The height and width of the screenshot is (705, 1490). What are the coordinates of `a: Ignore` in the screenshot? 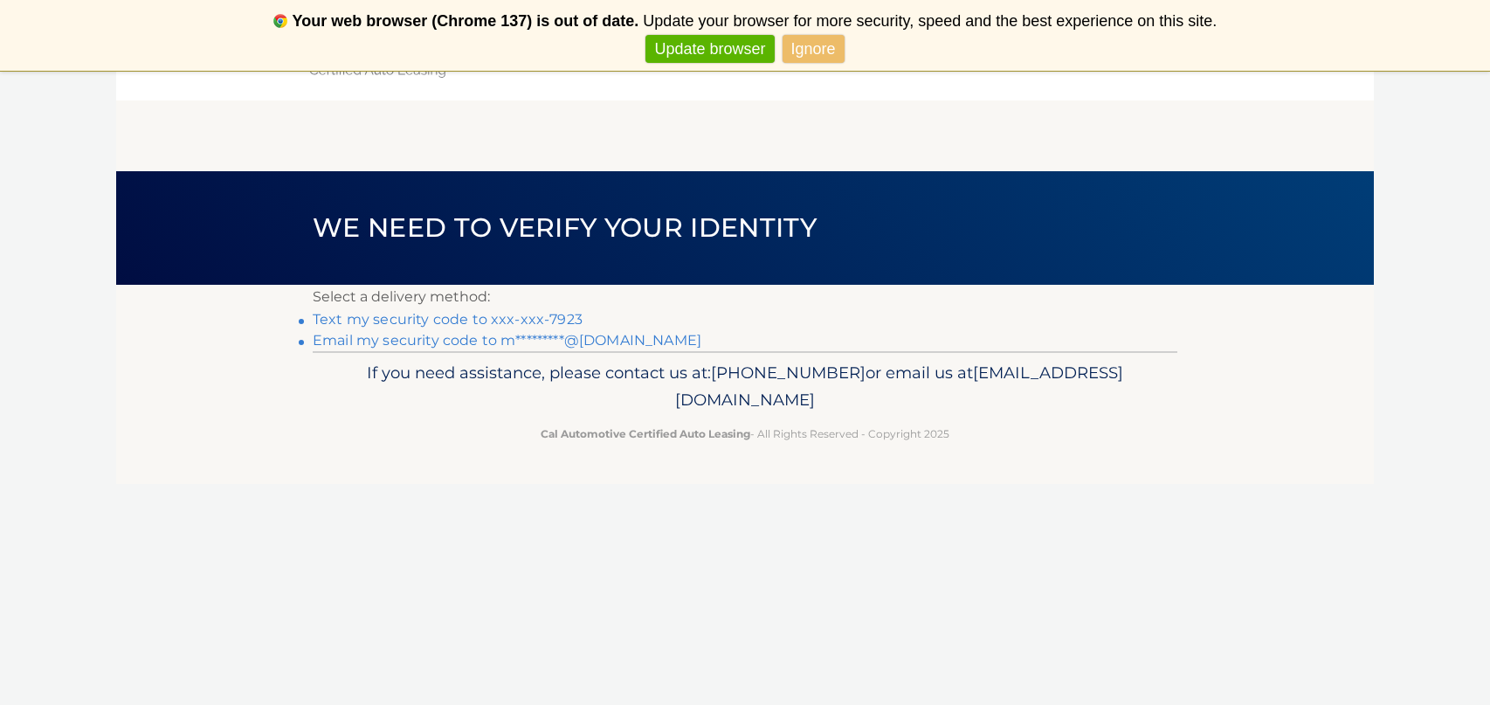 It's located at (813, 49).